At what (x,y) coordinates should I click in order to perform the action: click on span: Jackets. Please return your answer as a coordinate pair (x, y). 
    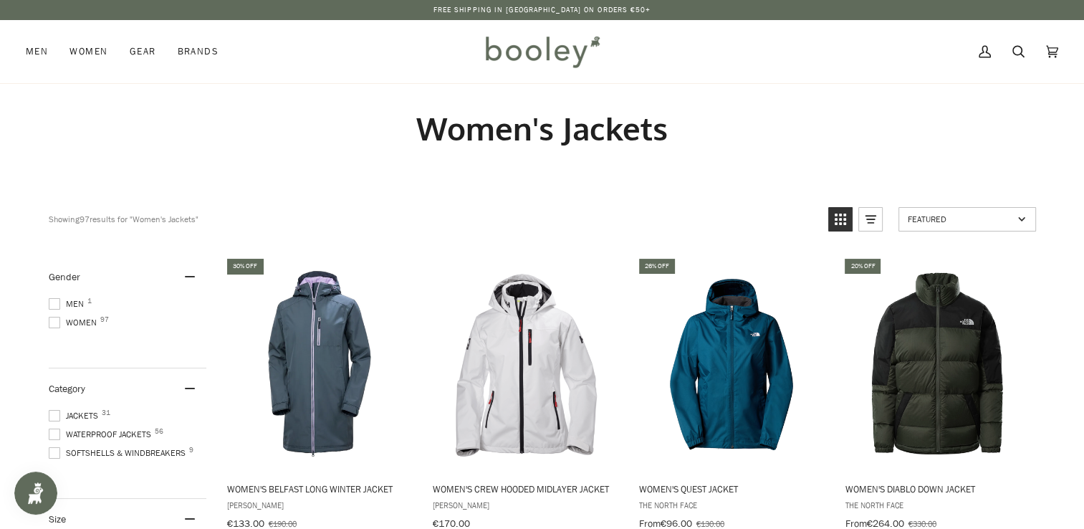
    Looking at the image, I should click on (75, 416).